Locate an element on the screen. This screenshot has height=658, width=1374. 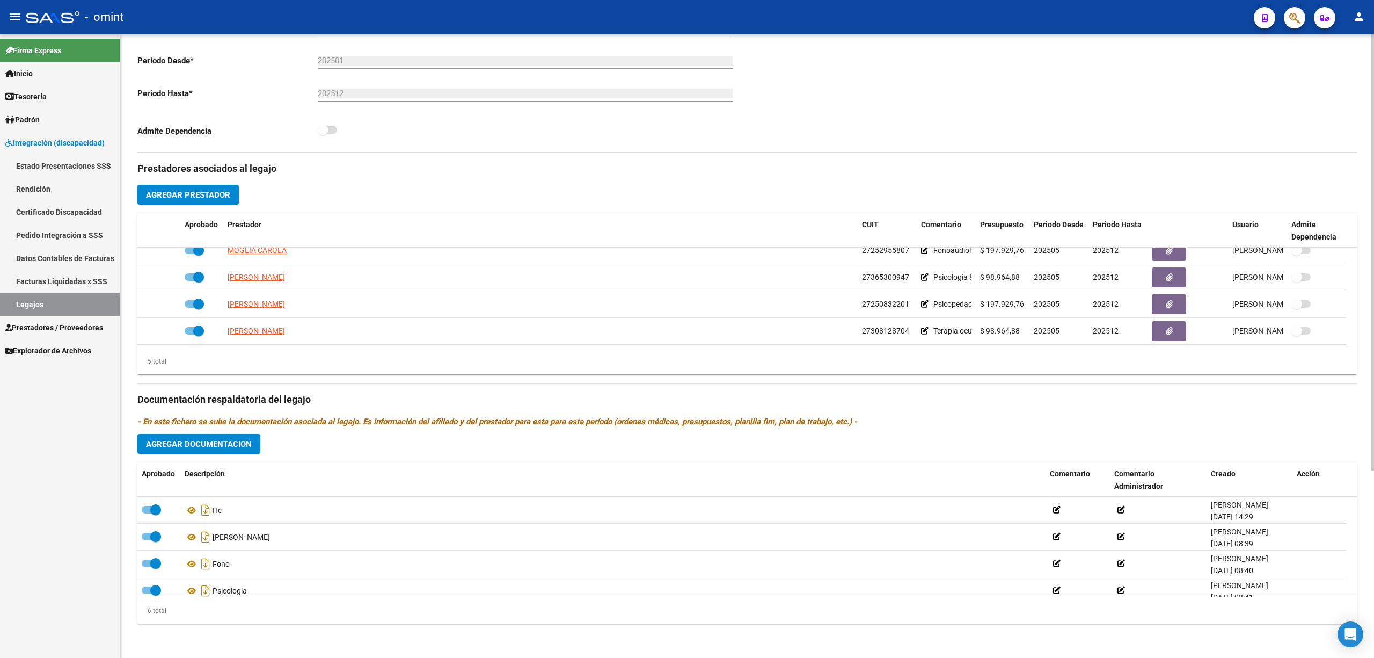
div: Fono is located at coordinates (613, 564).